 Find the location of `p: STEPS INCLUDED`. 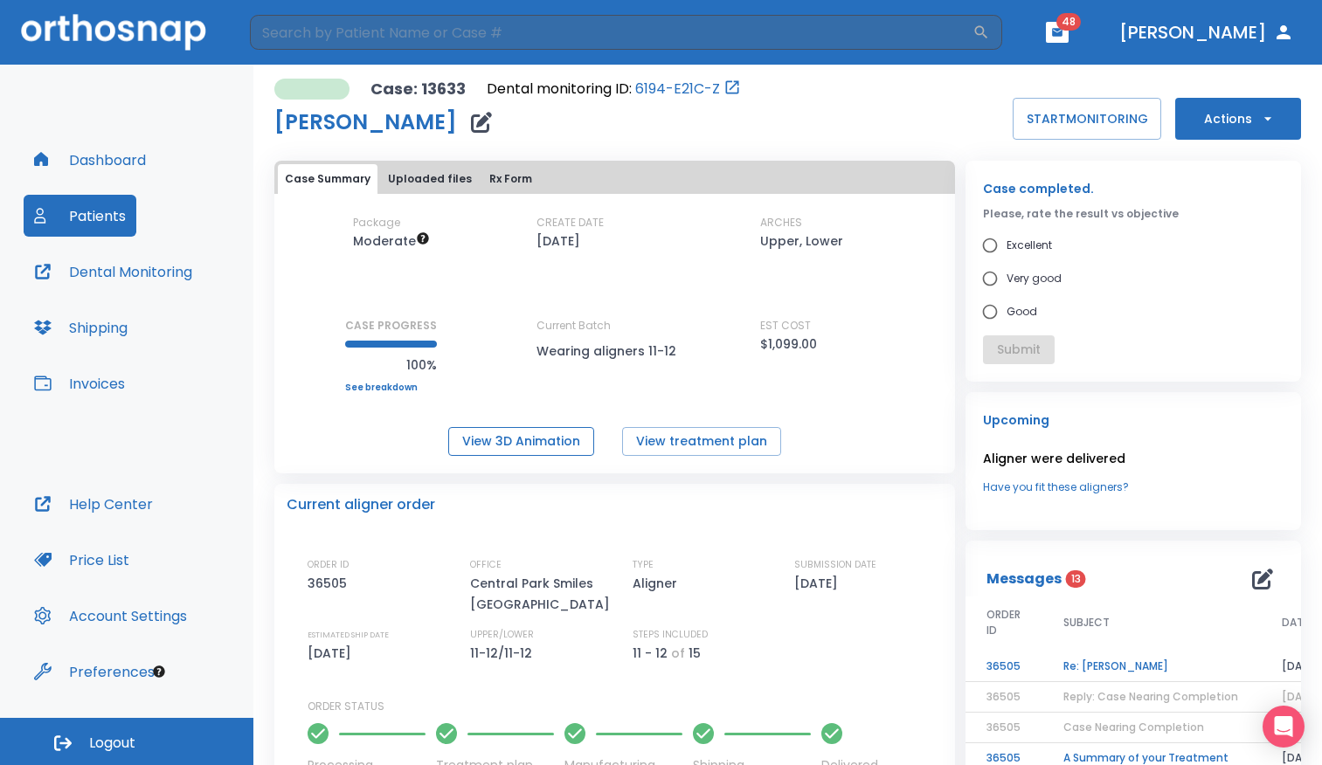

p: STEPS INCLUDED is located at coordinates (670, 635).